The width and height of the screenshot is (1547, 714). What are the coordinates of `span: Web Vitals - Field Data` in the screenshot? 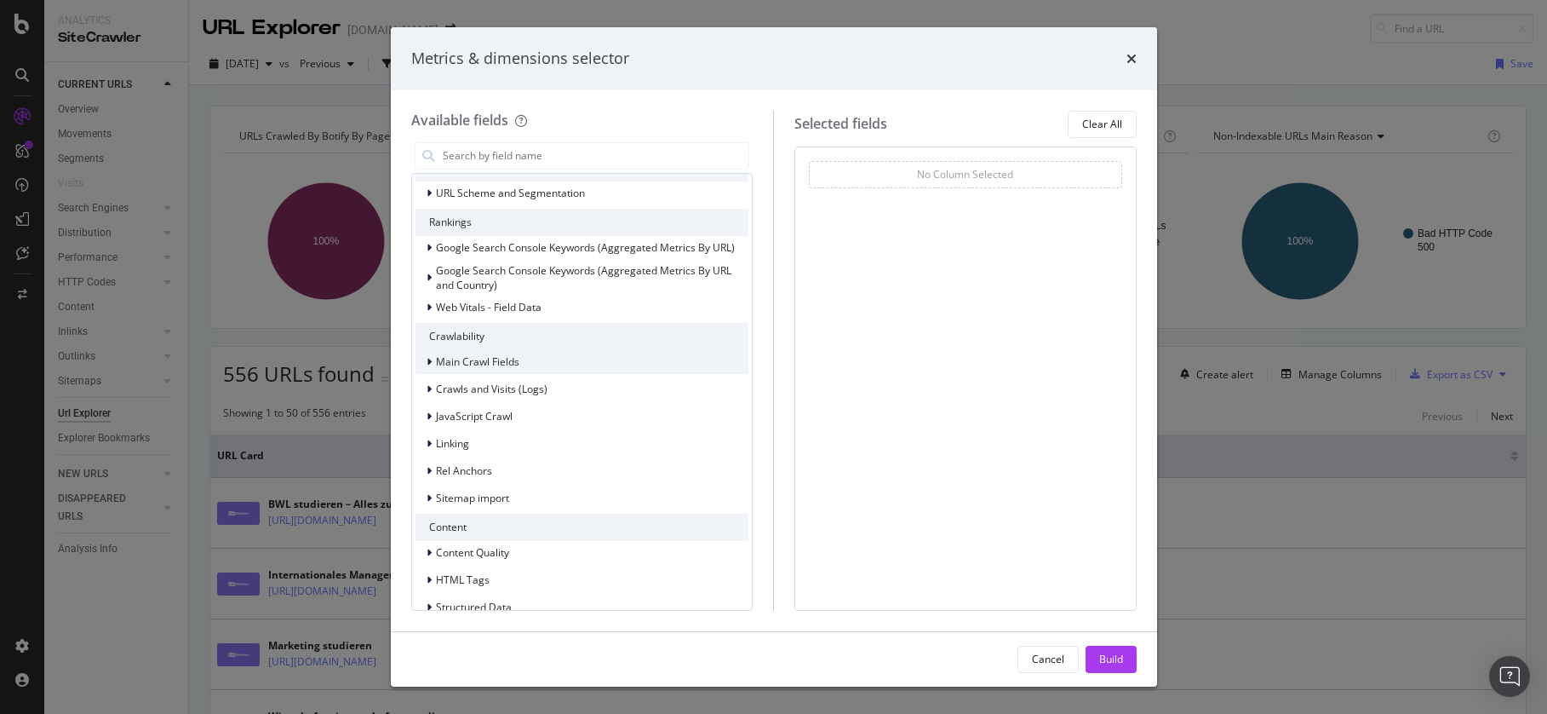 It's located at (489, 307).